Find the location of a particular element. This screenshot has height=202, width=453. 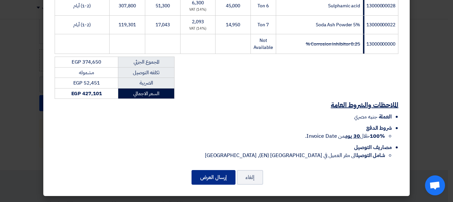

span: 119,301 is located at coordinates (127, 25).